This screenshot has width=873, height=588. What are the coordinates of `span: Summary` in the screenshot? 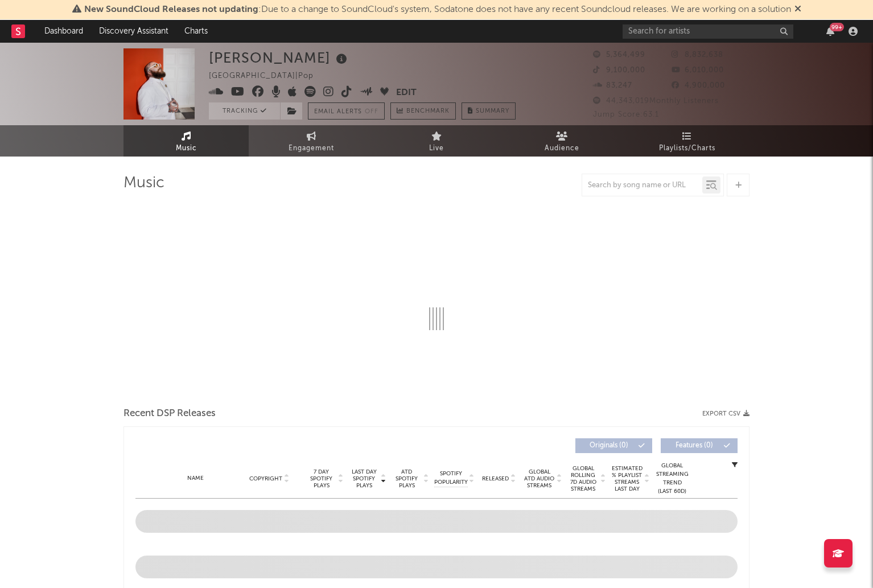 It's located at (492, 111).